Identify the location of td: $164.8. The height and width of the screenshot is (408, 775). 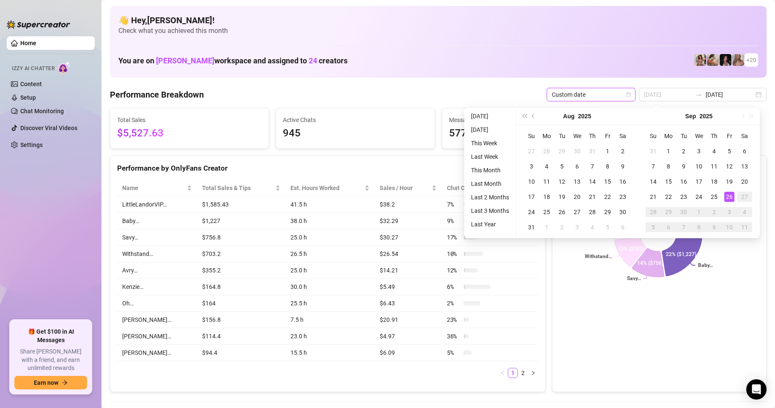
(241, 287).